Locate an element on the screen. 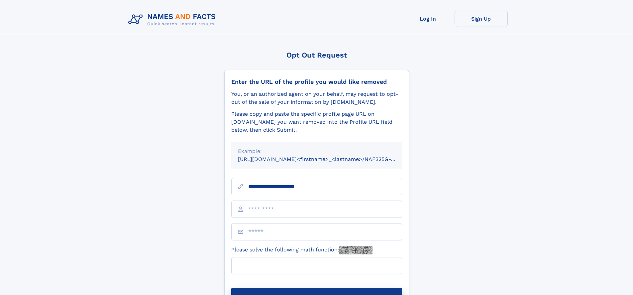 This screenshot has width=633, height=295. img: Logo Names and Facts is located at coordinates (173, 20).